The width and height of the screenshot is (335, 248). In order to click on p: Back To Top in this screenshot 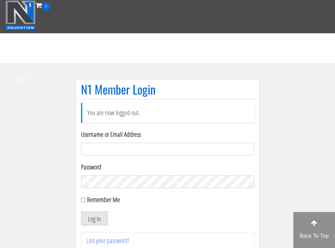, I will do `click(314, 236)`.